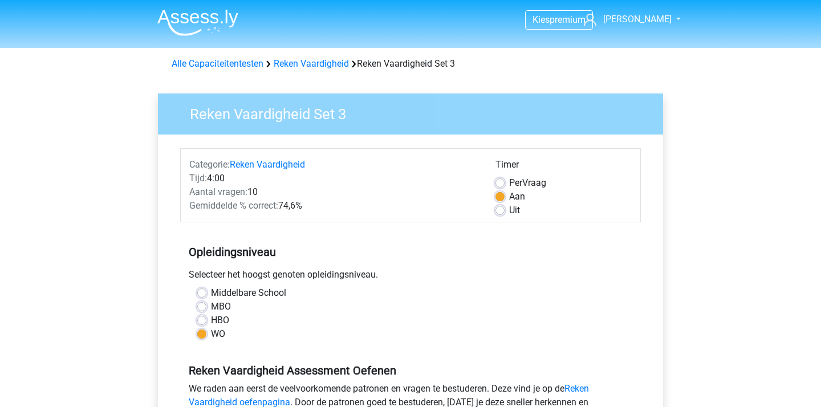  Describe the element at coordinates (541, 19) in the screenshot. I see `span: Kies` at that location.